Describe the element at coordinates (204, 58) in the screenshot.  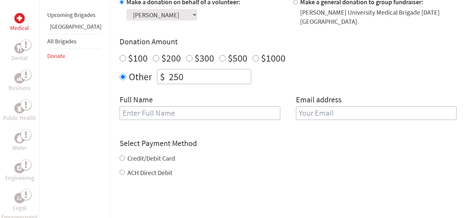
I see `label: $300` at that location.